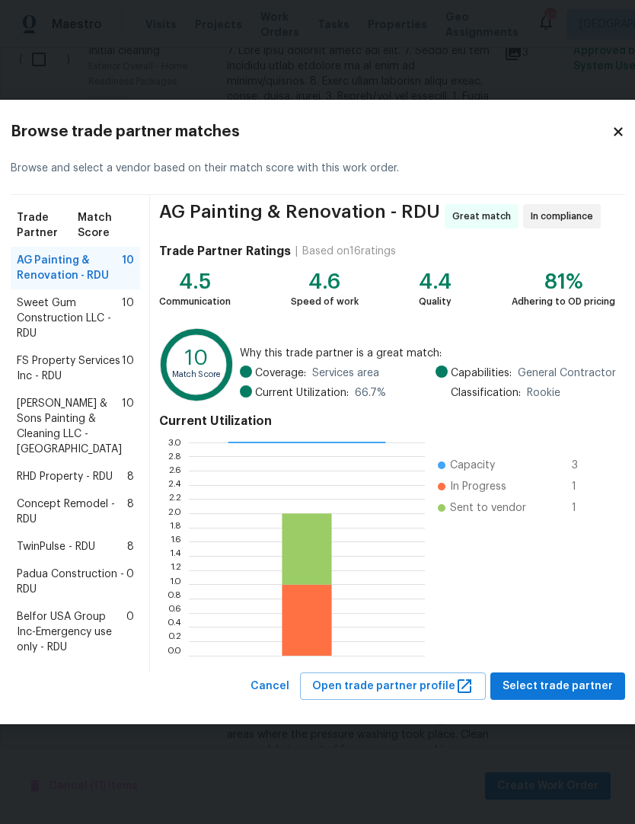 The height and width of the screenshot is (824, 635). I want to click on span: Cancel, so click(270, 686).